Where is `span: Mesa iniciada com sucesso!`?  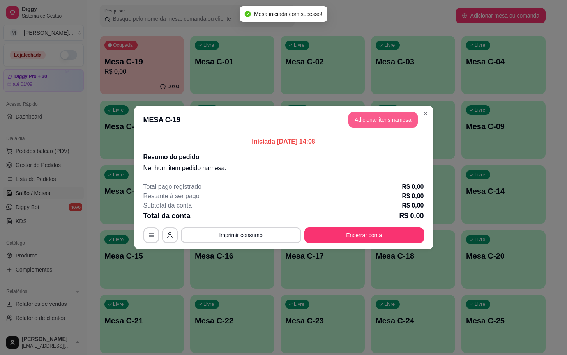
span: Mesa iniciada com sucesso! is located at coordinates (288, 14).